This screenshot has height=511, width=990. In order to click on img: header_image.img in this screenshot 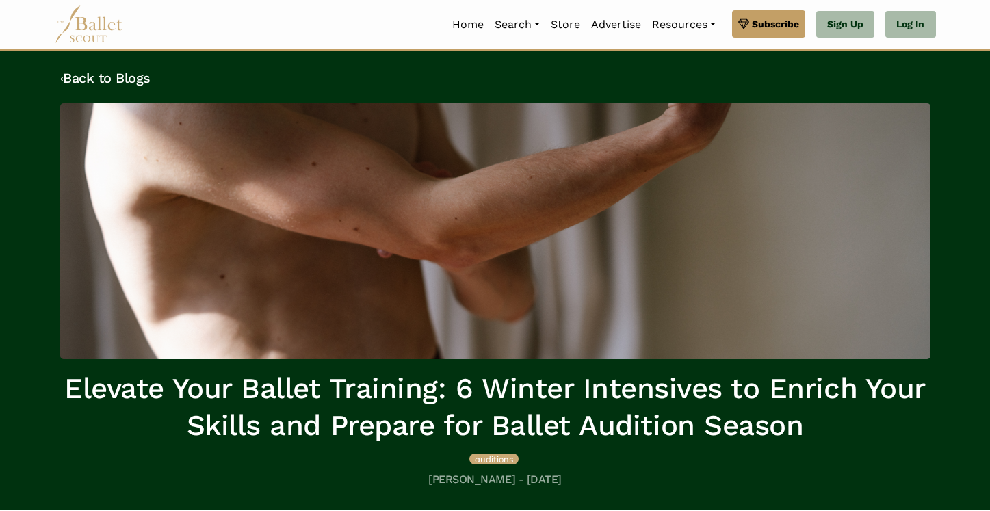, I will do `click(495, 231)`.